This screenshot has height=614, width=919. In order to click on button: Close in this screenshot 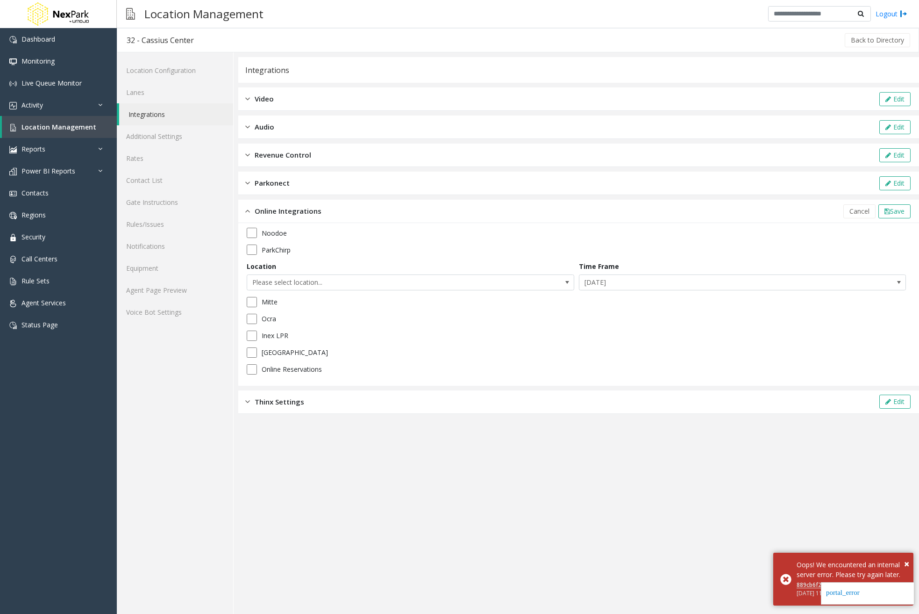, I will do `click(907, 564)`.